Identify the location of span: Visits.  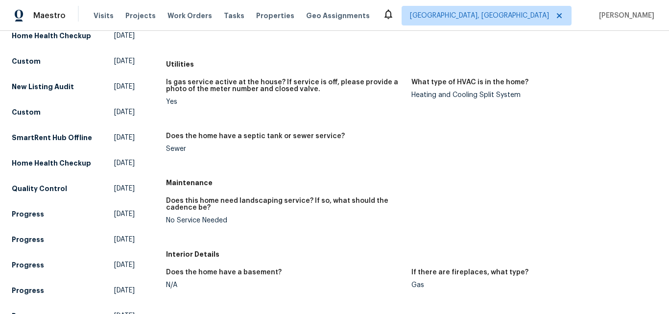
(103, 16).